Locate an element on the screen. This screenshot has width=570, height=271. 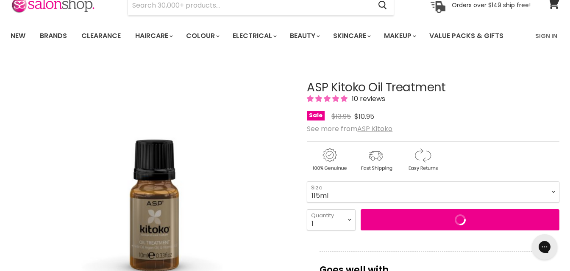
a: ASP Kitoko is located at coordinates (374, 129).